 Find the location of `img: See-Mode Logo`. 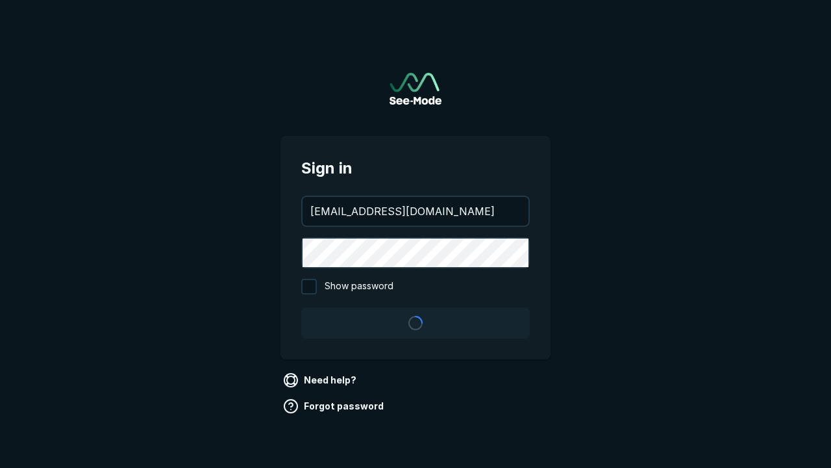

img: See-Mode Logo is located at coordinates (416, 88).